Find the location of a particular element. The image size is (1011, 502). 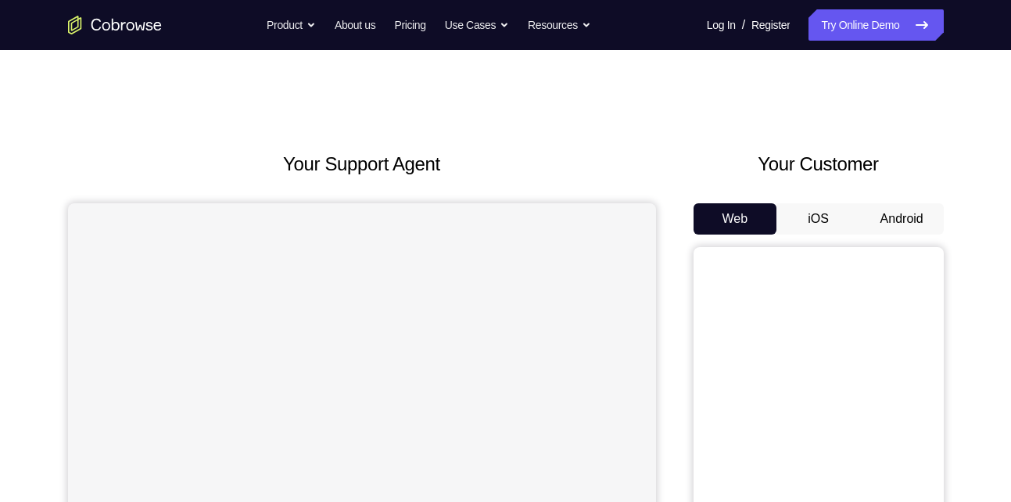

a: Pricing is located at coordinates (410, 25).